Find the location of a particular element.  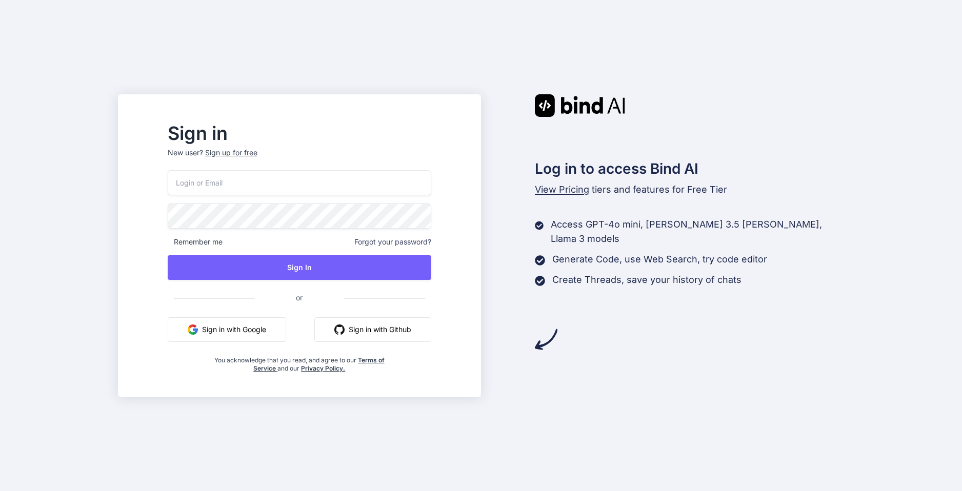

a: Privacy Policy. is located at coordinates (323, 368).